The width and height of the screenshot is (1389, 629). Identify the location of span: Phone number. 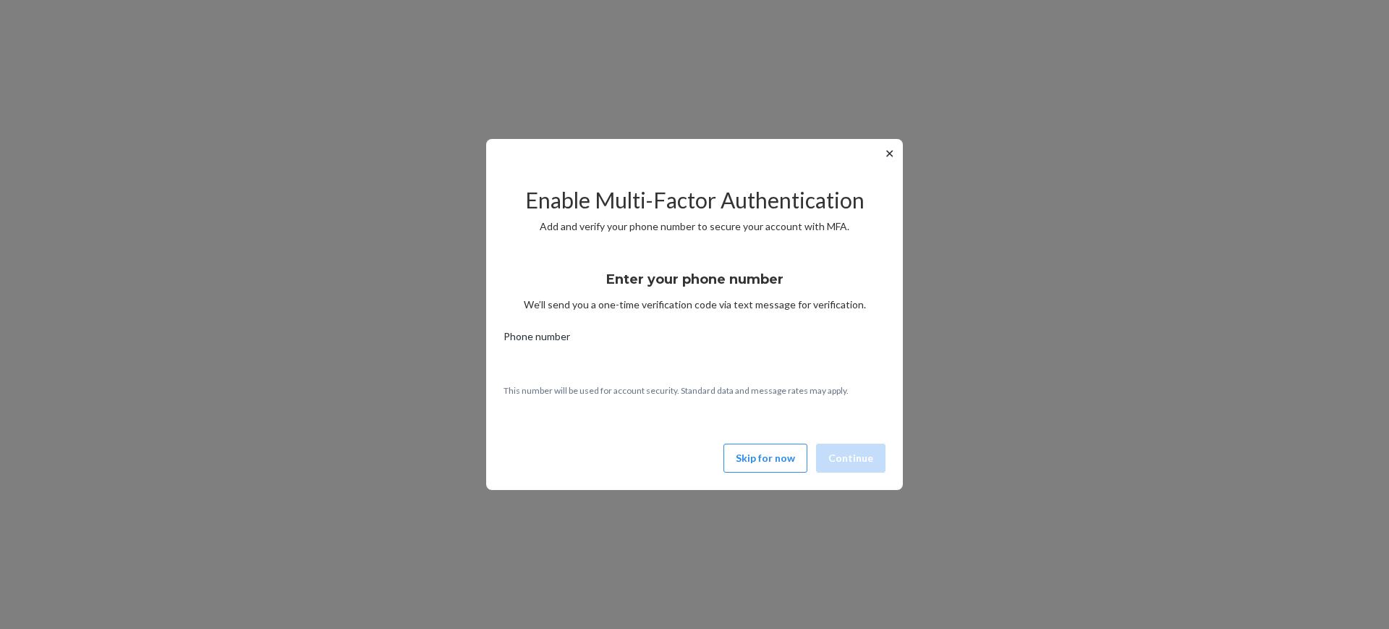
(537, 339).